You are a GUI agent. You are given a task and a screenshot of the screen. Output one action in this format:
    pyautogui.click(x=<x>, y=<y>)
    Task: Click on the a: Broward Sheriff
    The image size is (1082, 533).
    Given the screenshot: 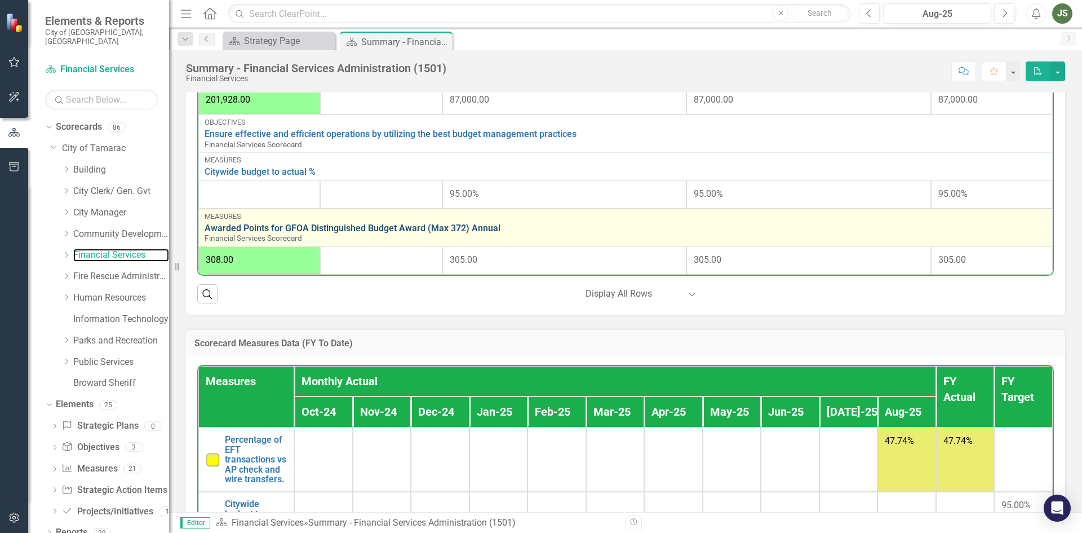 What is the action you would take?
    pyautogui.click(x=121, y=383)
    